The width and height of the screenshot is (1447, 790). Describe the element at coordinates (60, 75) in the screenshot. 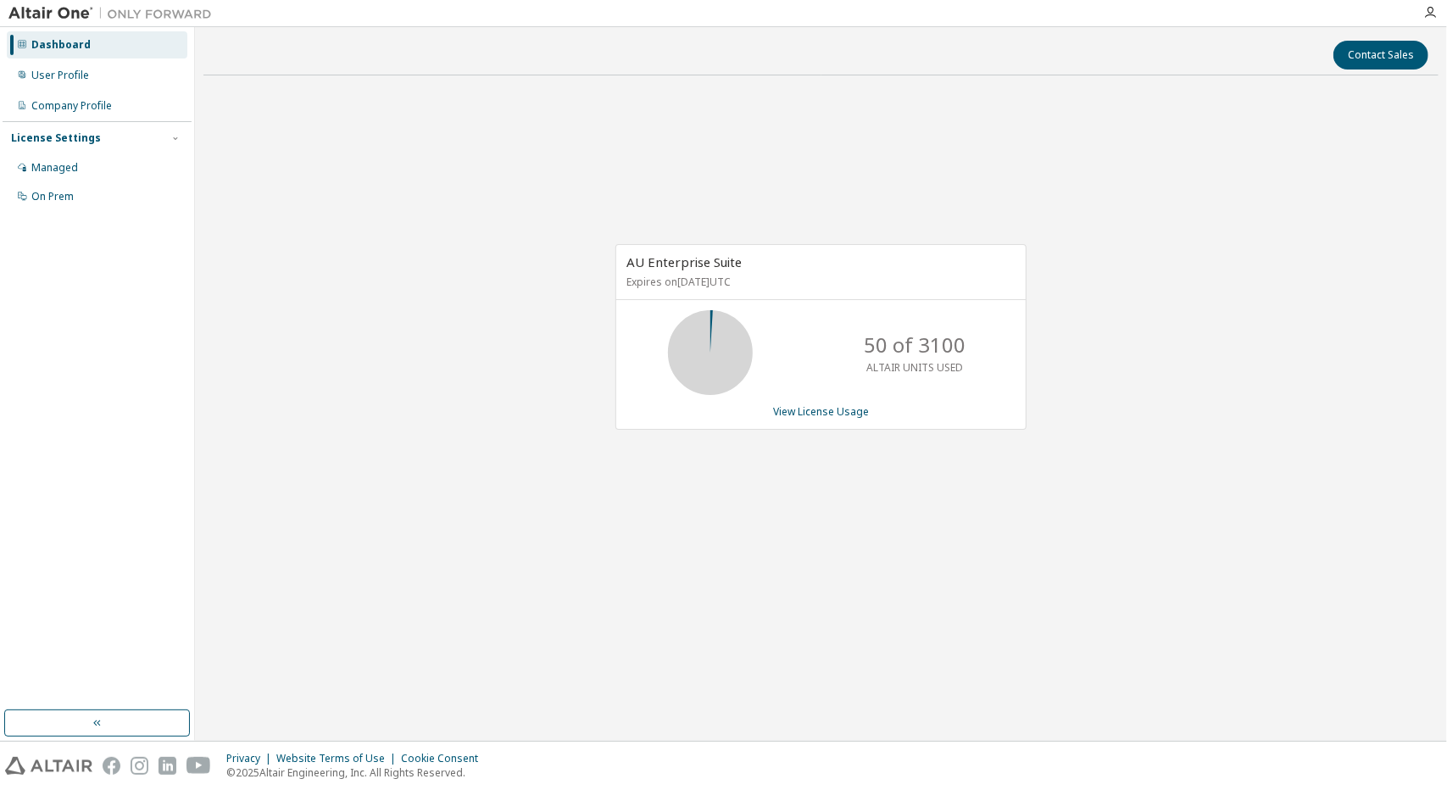

I see `div: User Profile` at that location.